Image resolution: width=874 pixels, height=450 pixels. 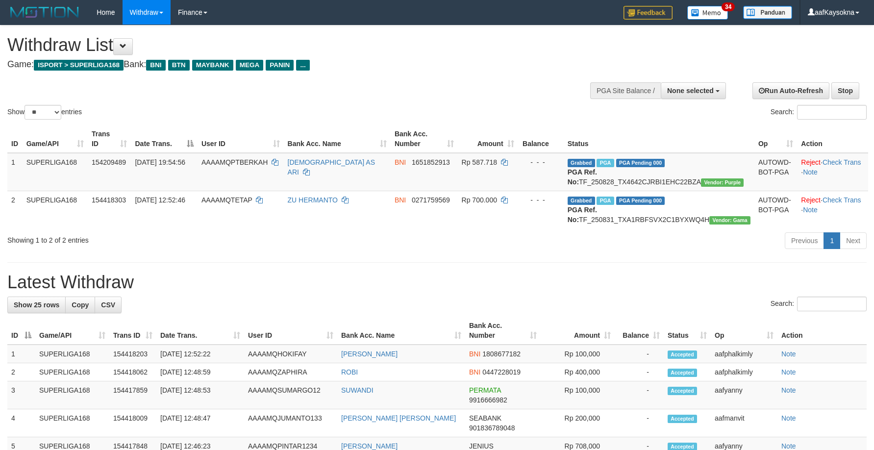 I want to click on td: aafphalkimly, so click(x=744, y=354).